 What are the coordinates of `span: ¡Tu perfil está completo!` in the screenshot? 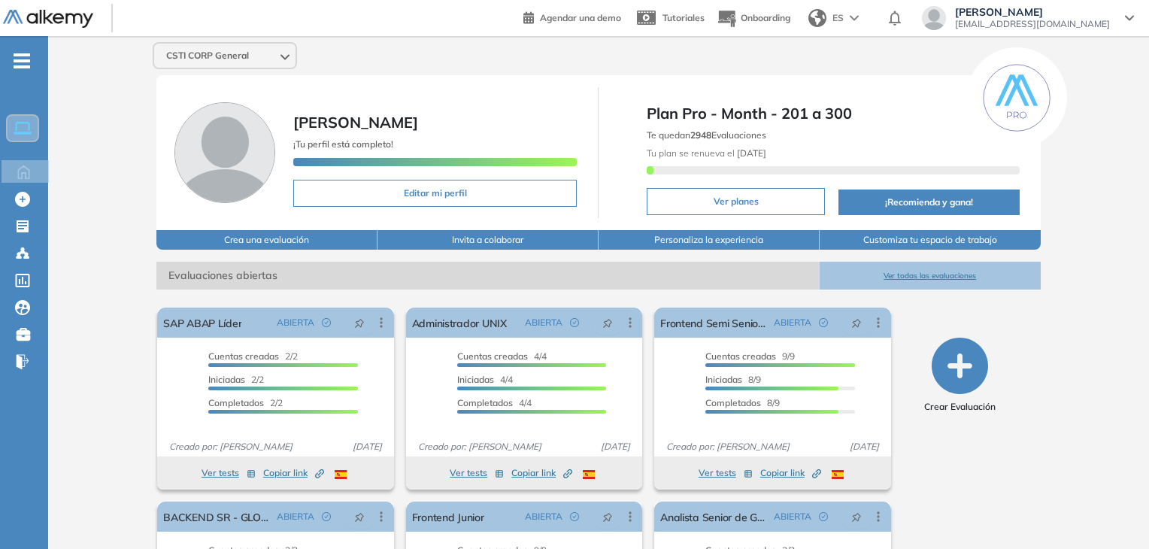 It's located at (343, 144).